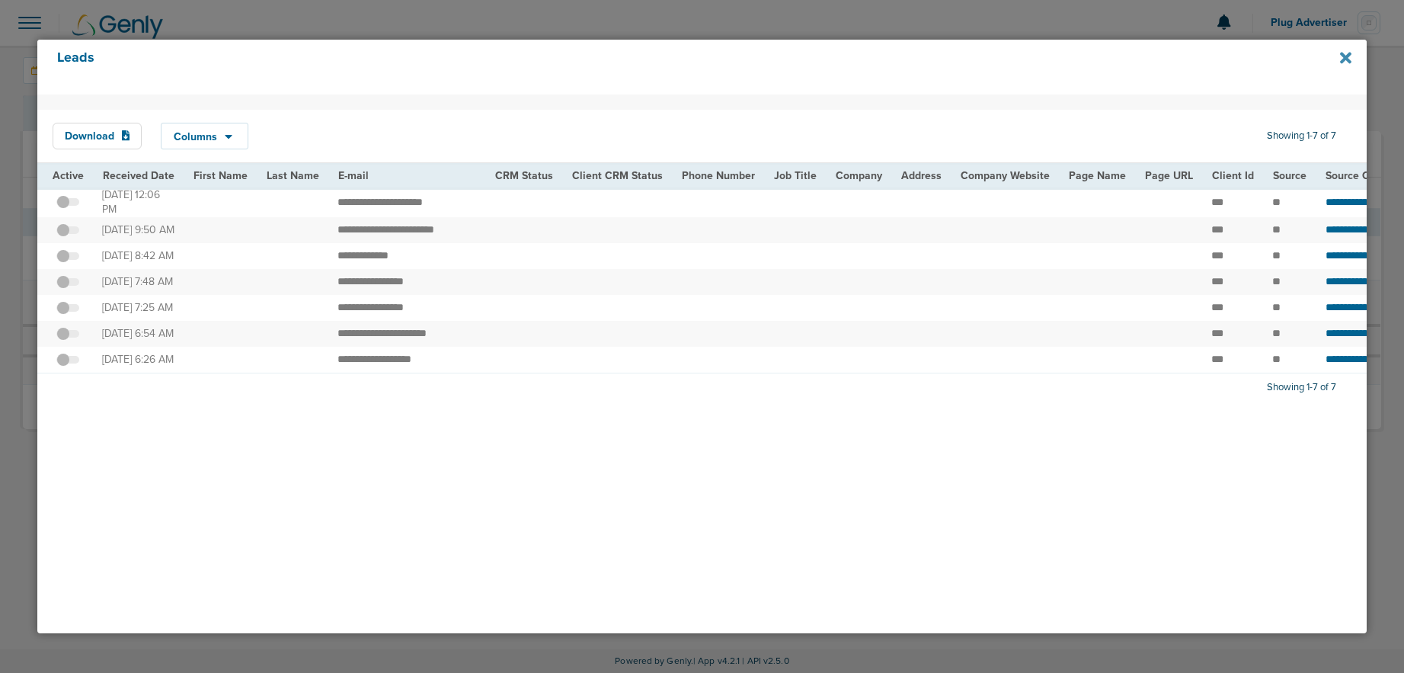 This screenshot has width=1404, height=673. Describe the element at coordinates (220, 175) in the screenshot. I see `span: First Name` at that location.